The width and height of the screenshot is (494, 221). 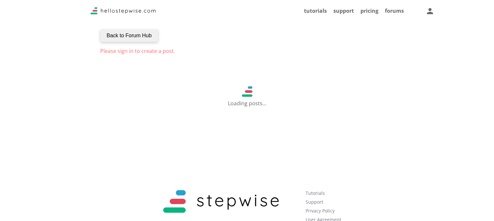 What do you see at coordinates (247, 91) in the screenshot?
I see `img: Loading` at bounding box center [247, 91].